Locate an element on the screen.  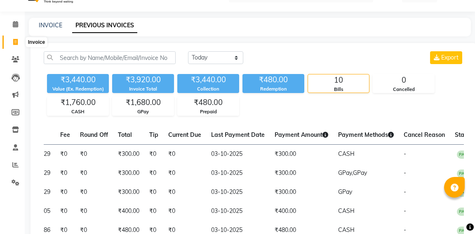
span: Status is located at coordinates (464, 135).